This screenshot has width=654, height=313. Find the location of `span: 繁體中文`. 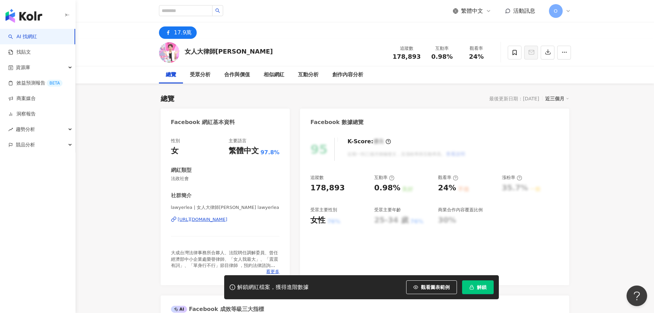

span: 繁體中文 is located at coordinates (472, 11).